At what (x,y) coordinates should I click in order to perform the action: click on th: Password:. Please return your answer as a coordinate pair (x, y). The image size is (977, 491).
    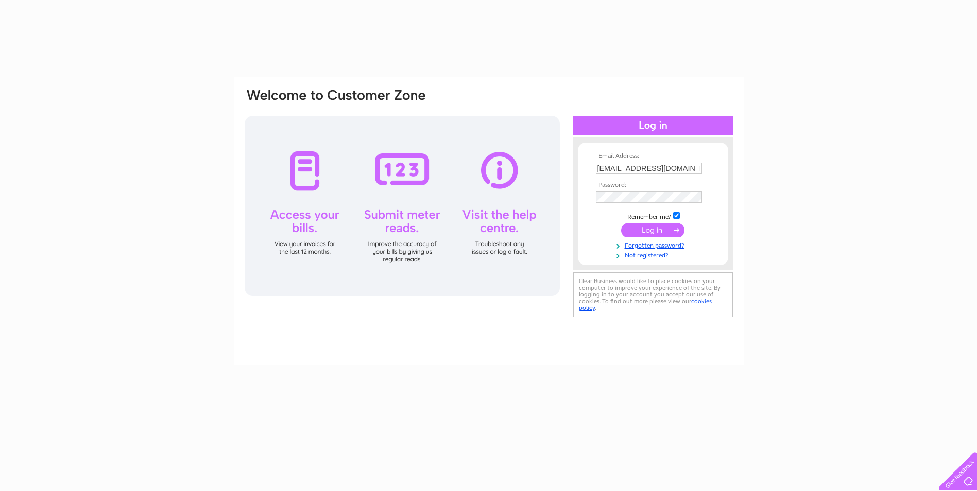
    Looking at the image, I should click on (653, 185).